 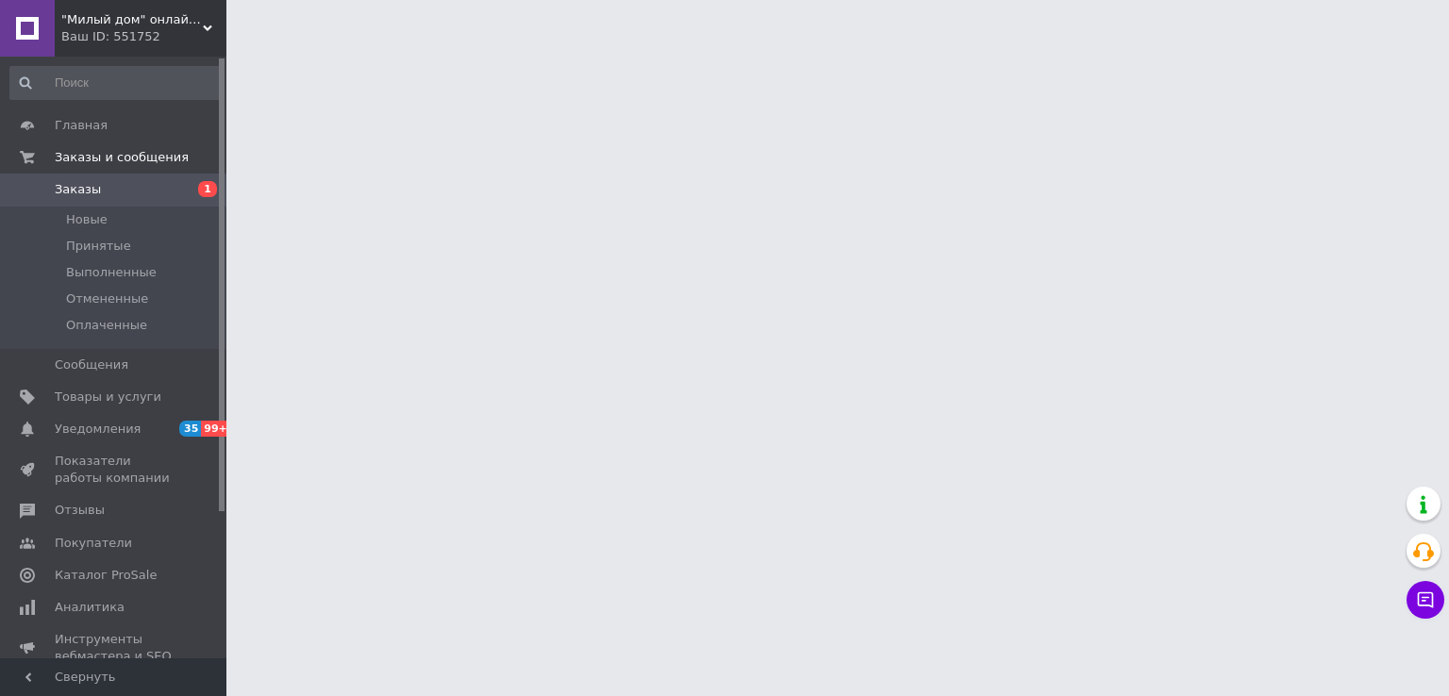 I want to click on span: Показатели работы компании, so click(x=114, y=470).